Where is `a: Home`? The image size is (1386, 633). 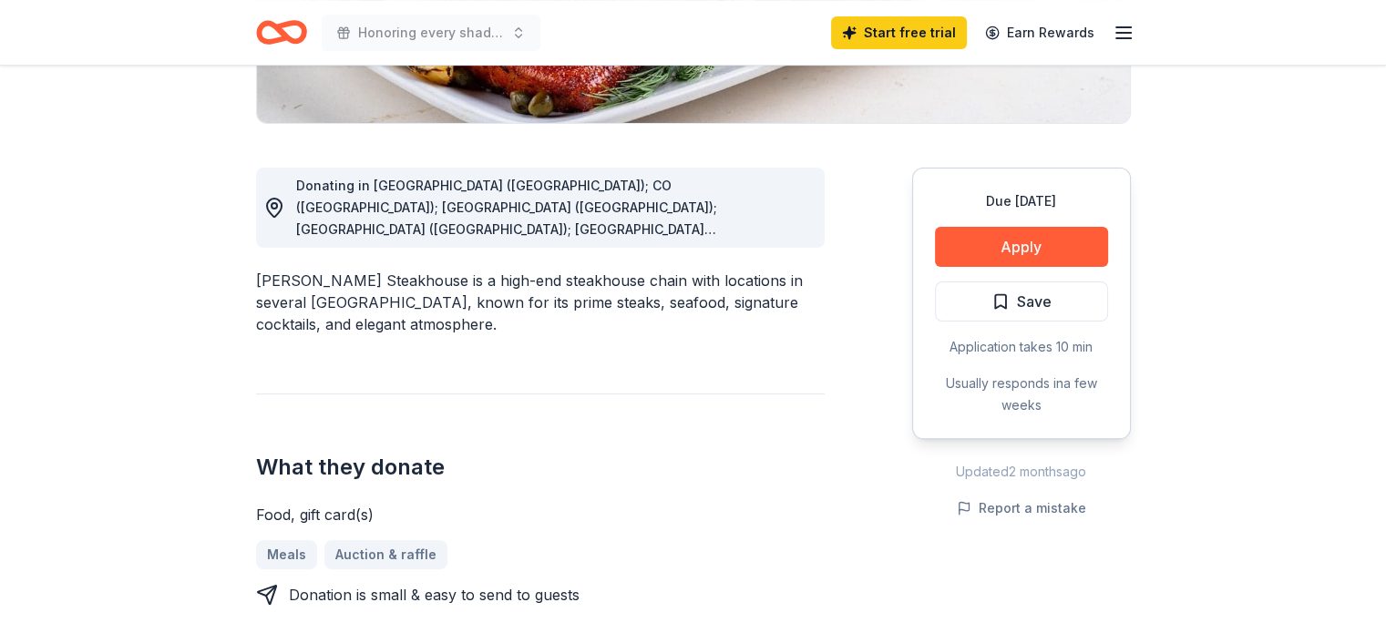
a: Home is located at coordinates (282, 32).